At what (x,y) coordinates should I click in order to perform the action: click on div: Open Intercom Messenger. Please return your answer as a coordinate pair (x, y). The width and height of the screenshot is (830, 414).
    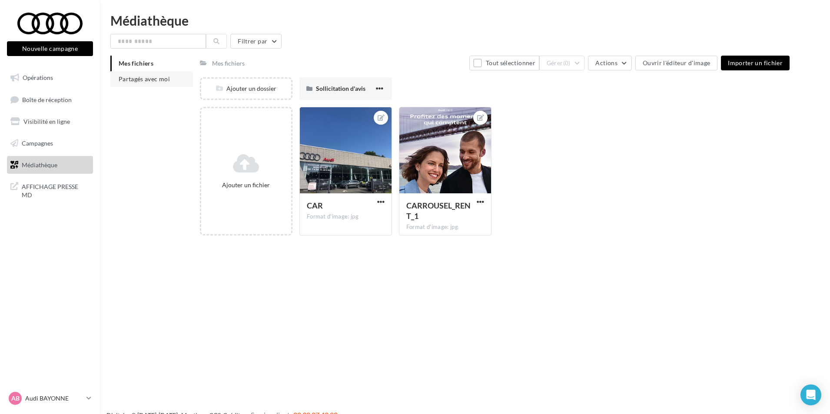
    Looking at the image, I should click on (811, 395).